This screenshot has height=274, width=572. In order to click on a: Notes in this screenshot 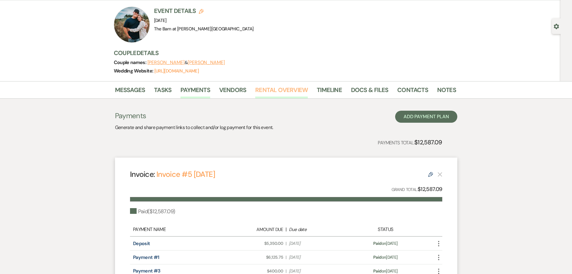, I will do `click(447, 92)`.